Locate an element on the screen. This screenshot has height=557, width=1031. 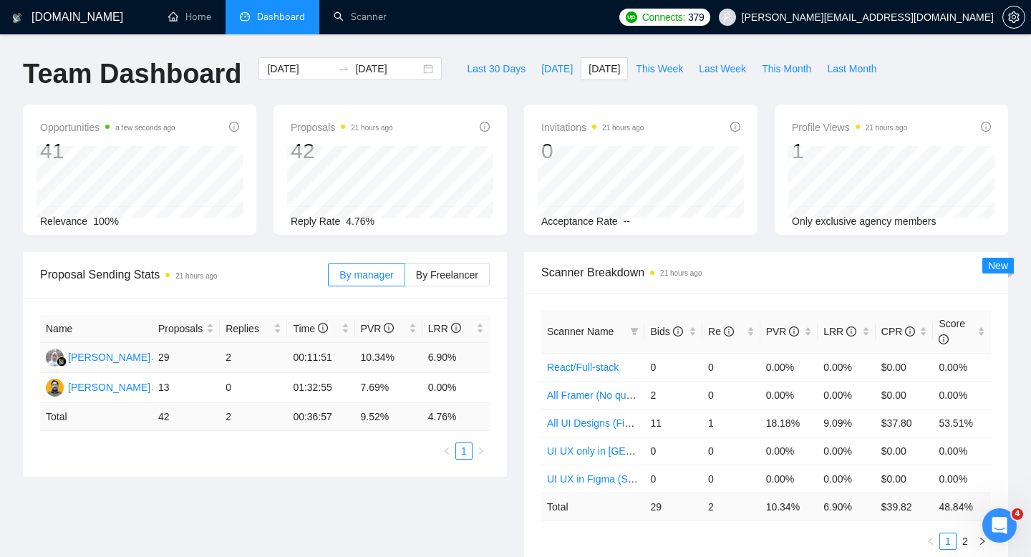
span: 379 is located at coordinates (696, 17).